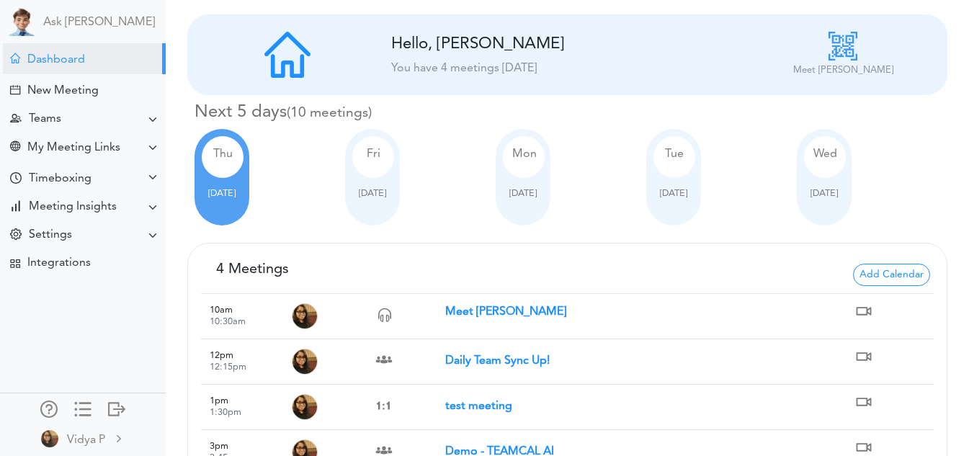  I want to click on div: Meeting Dashboard, so click(15, 58).